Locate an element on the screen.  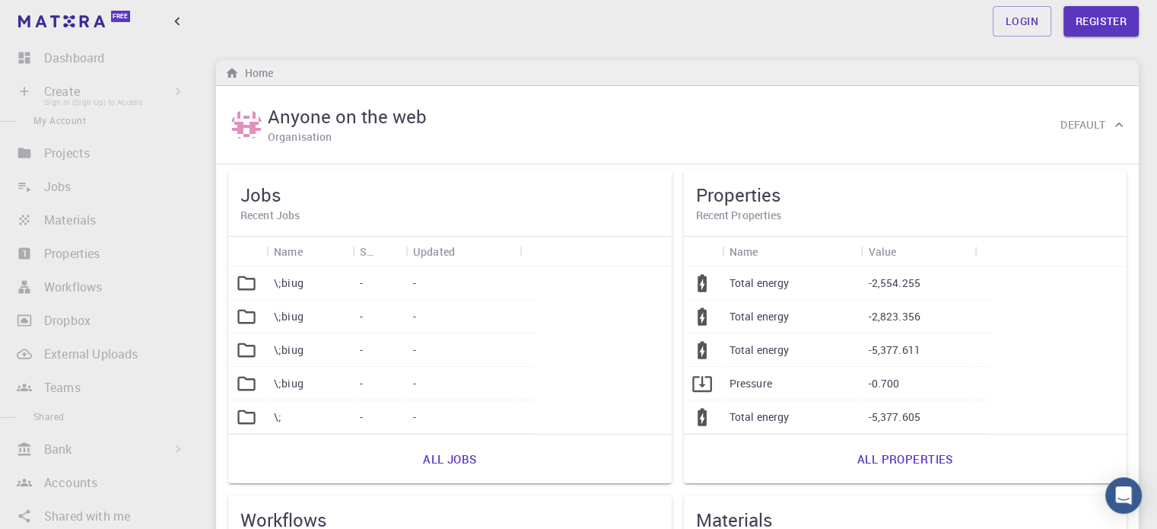
div: Open Intercom Messenger is located at coordinates (1123, 495).